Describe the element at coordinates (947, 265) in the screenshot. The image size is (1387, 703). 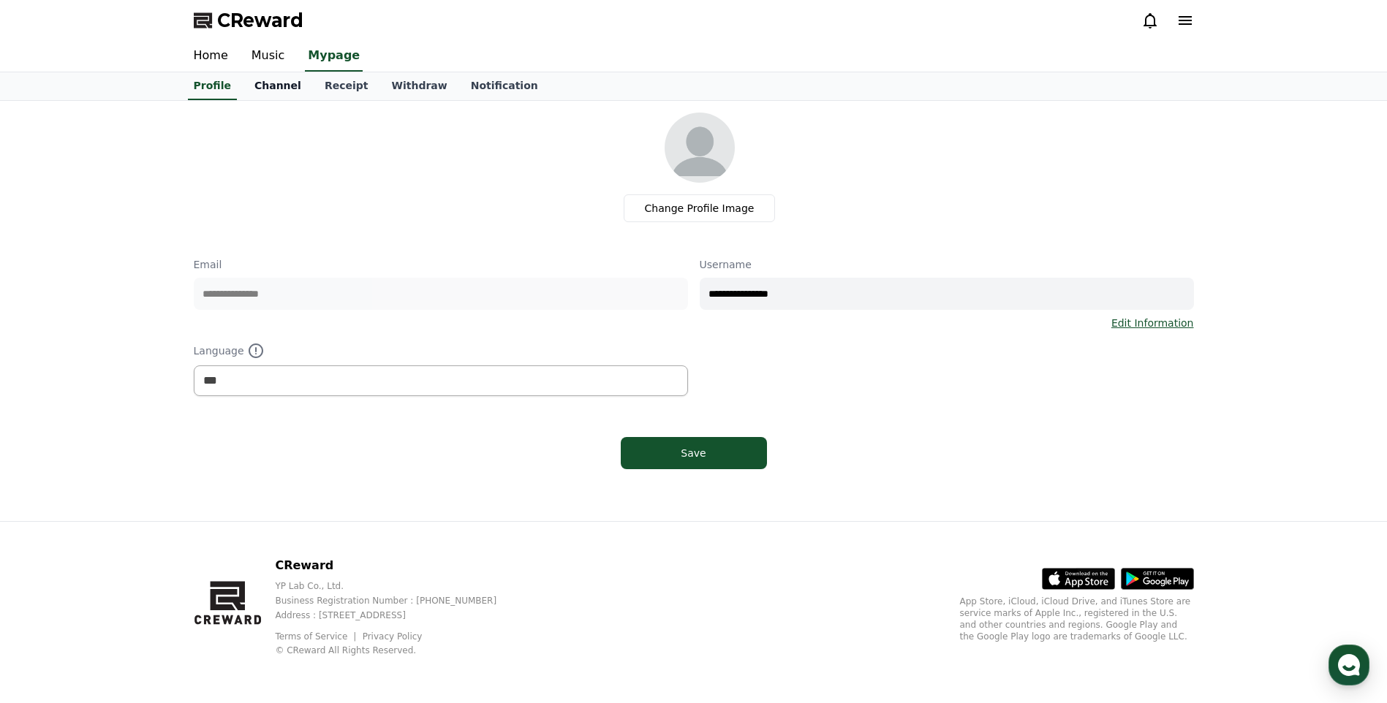
I see `p: Username` at that location.